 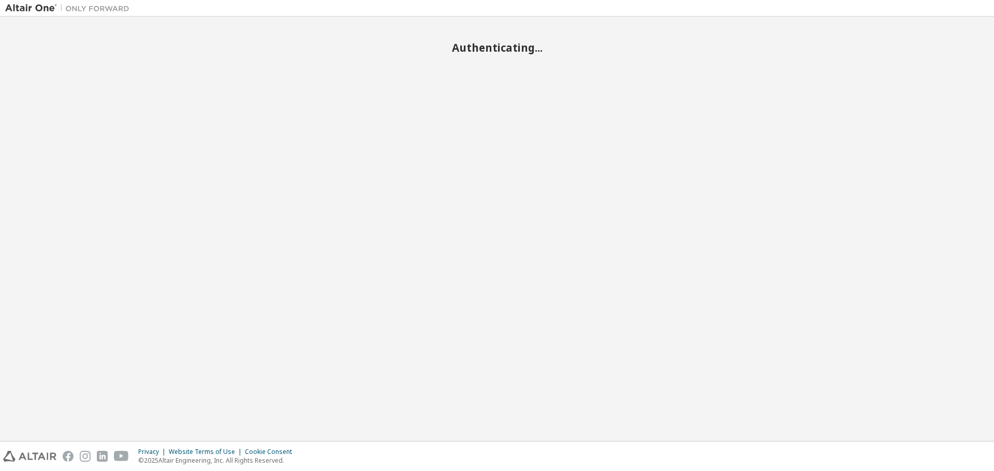 I want to click on img: altair_logo.svg, so click(x=29, y=456).